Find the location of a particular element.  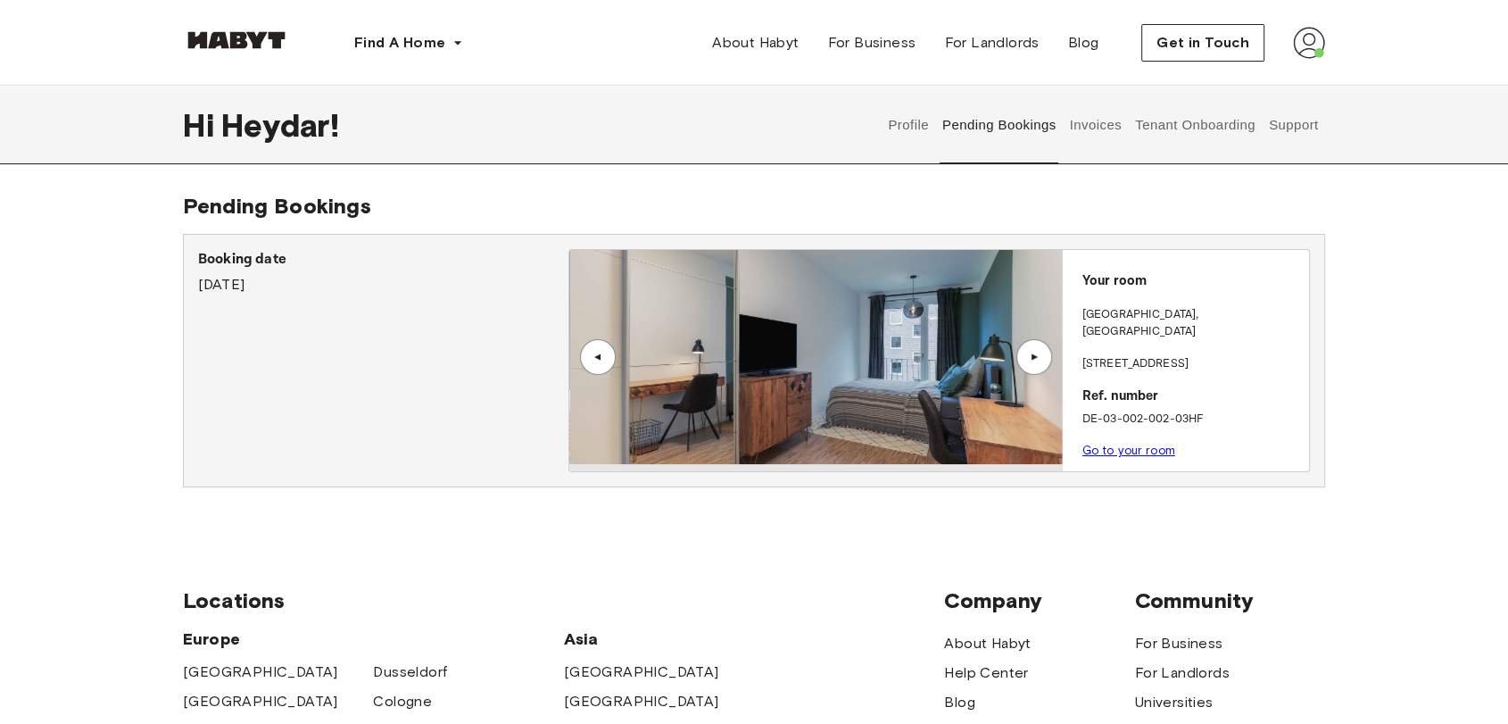

img: Image of the room is located at coordinates (816, 357).